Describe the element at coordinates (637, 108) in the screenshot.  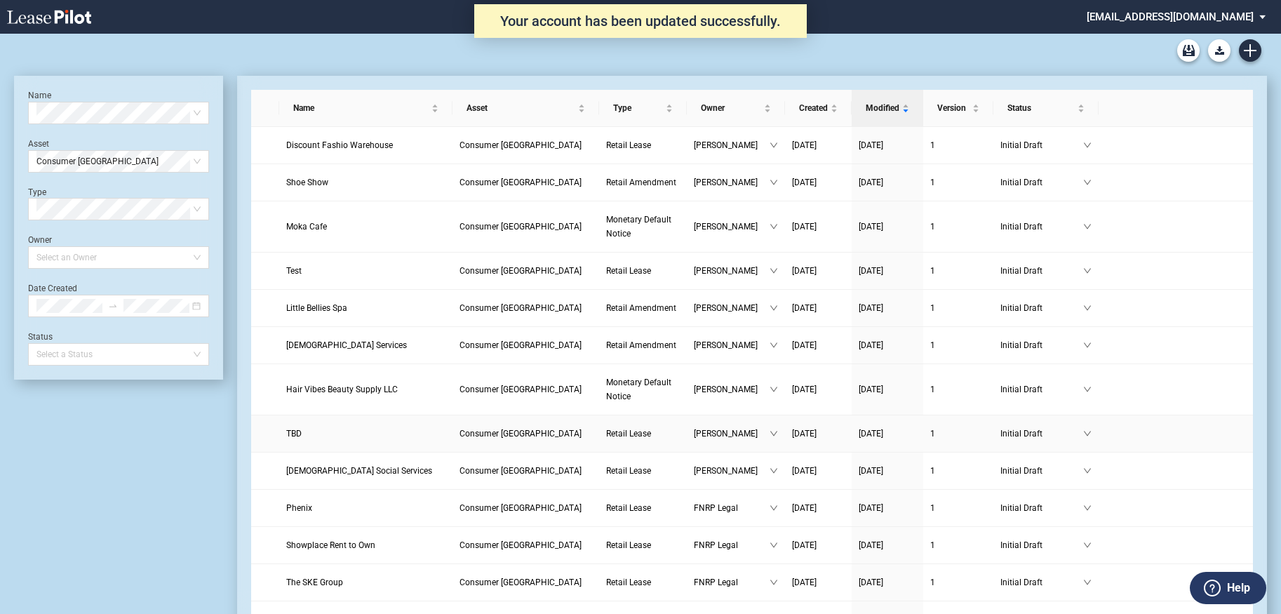
I see `span: Type` at that location.